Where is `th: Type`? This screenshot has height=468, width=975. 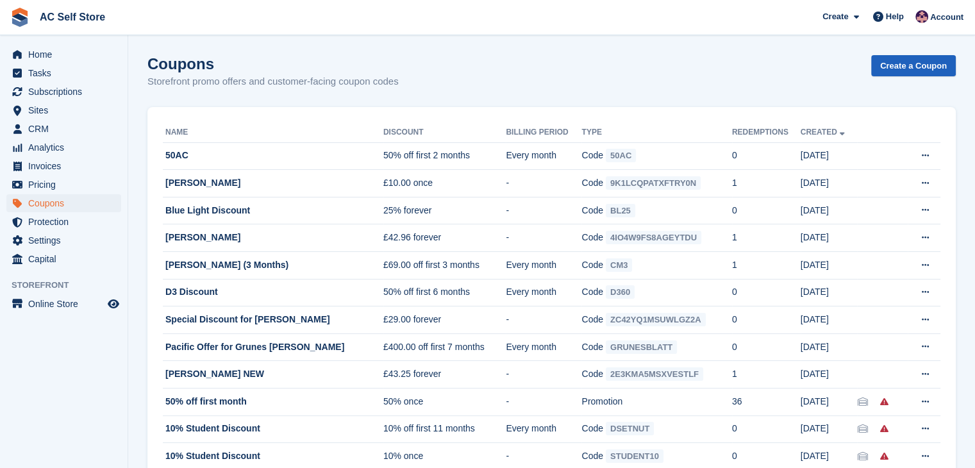
th: Type is located at coordinates (657, 133).